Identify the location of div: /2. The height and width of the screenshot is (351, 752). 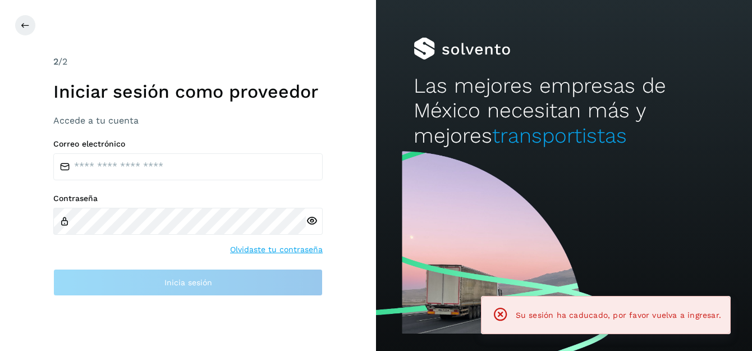
(188, 62).